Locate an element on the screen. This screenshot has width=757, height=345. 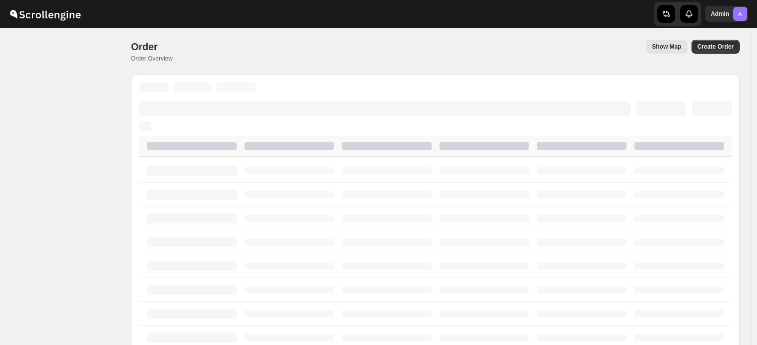
button: Map action label is located at coordinates (666, 47).